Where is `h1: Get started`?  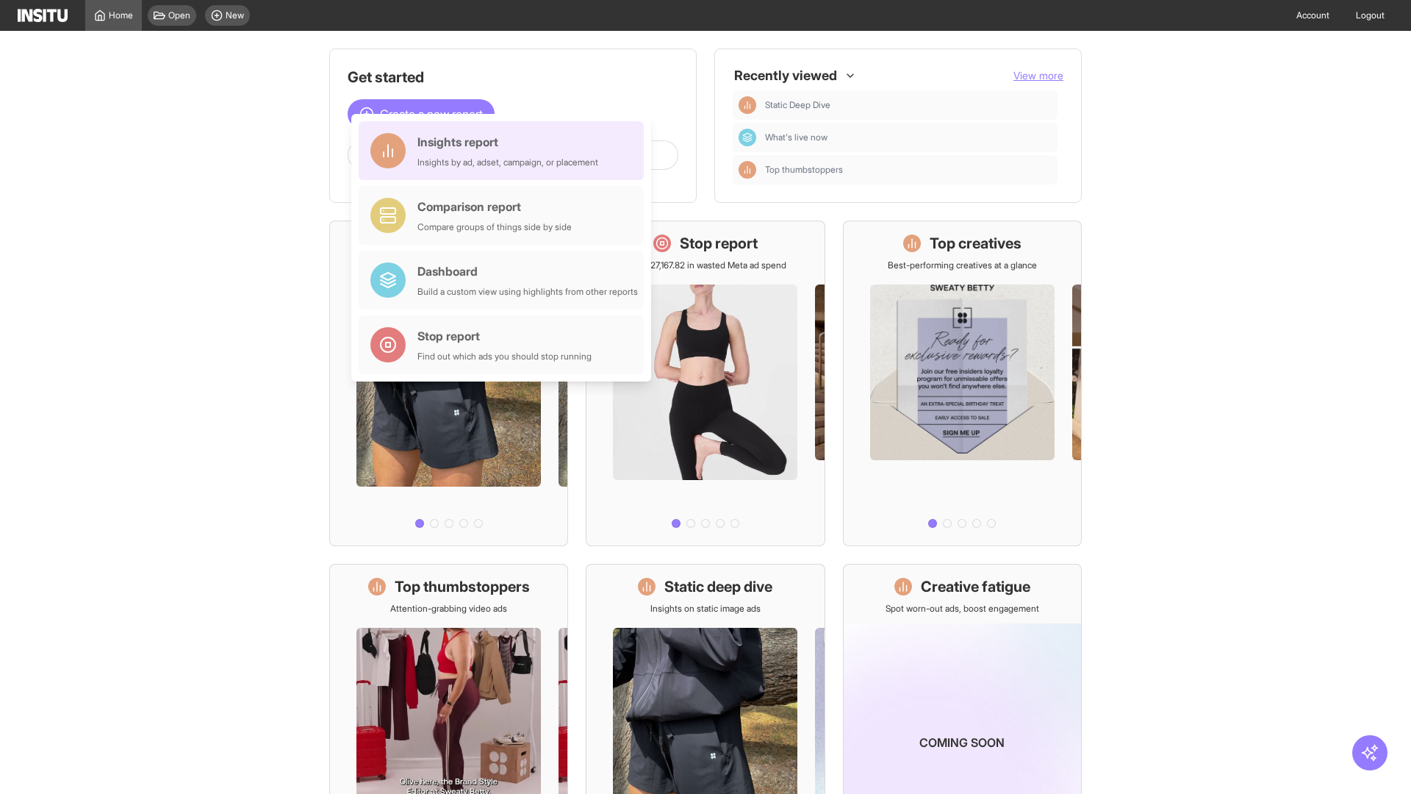
h1: Get started is located at coordinates (513, 77).